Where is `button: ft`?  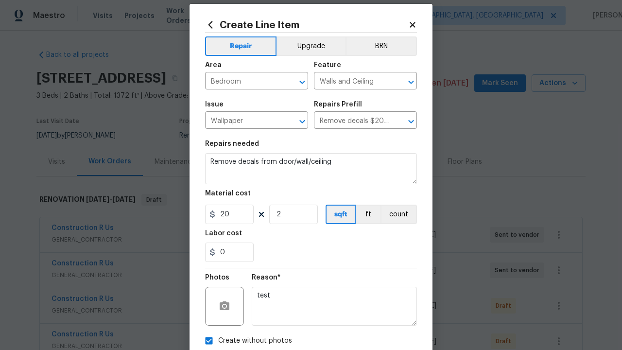
button: ft is located at coordinates (368, 214).